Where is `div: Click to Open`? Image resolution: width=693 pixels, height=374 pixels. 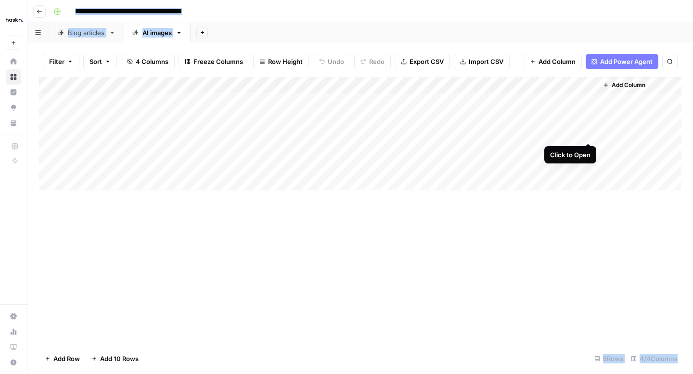 div: Click to Open is located at coordinates (570, 155).